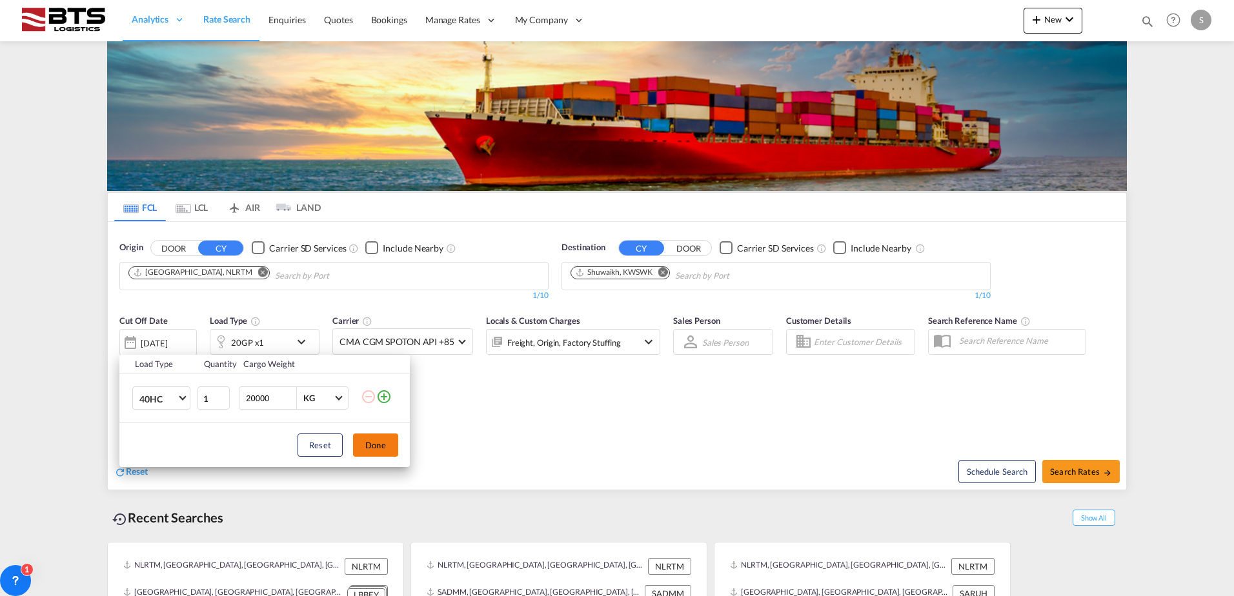 Image resolution: width=1234 pixels, height=596 pixels. I want to click on md-icon: icon-minus-circle-outline, so click(368, 397).